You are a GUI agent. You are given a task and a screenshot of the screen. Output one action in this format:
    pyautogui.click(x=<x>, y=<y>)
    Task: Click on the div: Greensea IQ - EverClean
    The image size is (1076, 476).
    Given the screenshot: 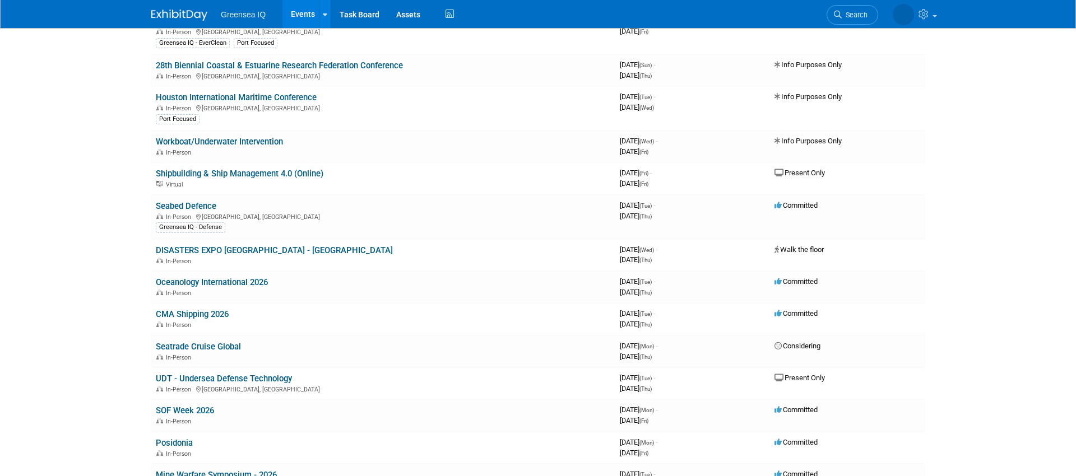 What is the action you would take?
    pyautogui.click(x=193, y=43)
    